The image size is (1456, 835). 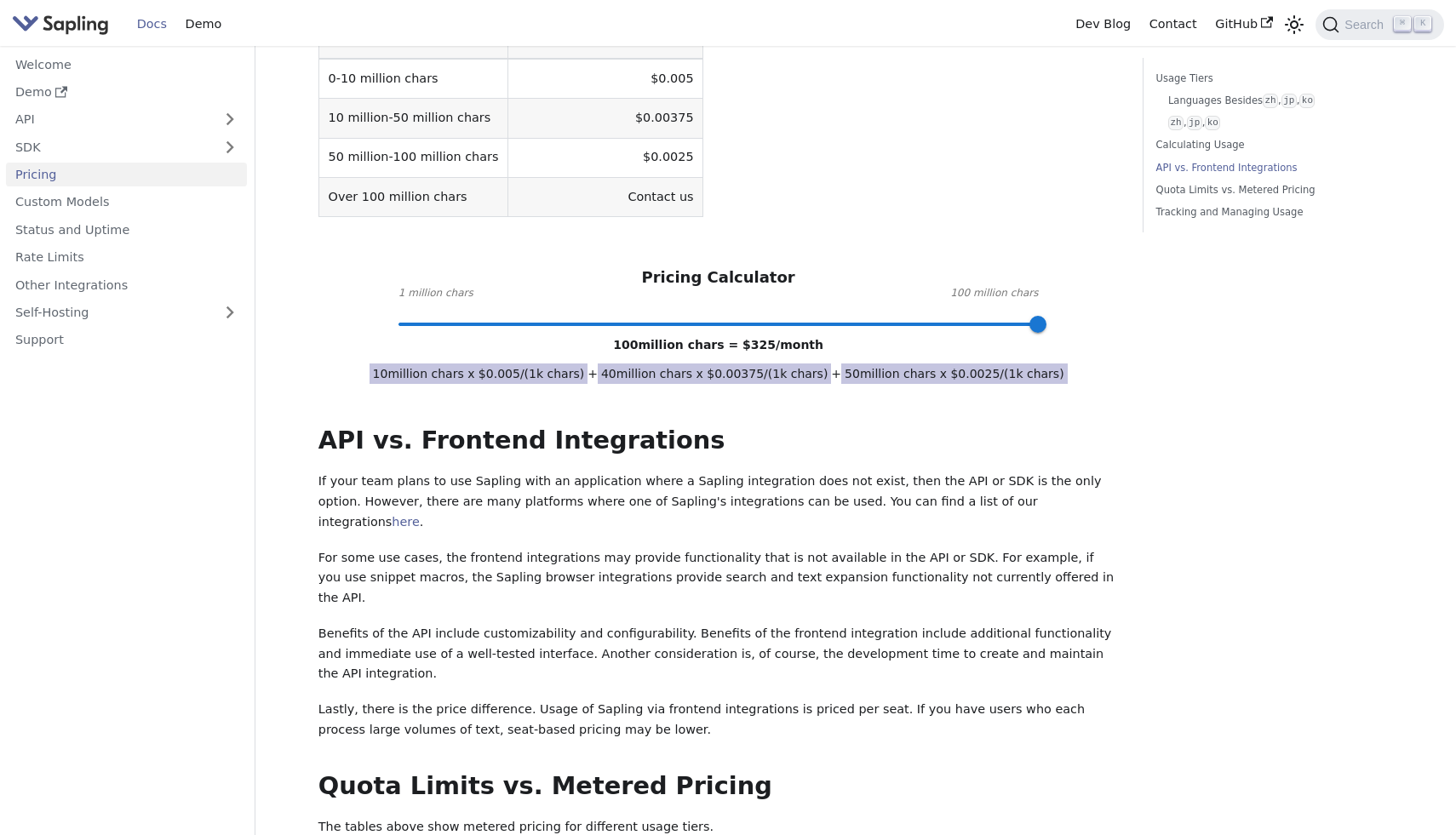 What do you see at coordinates (478, 374) in the screenshot?
I see `span: 10 million chars x $ 0.005 /(1k chars)` at bounding box center [478, 374].